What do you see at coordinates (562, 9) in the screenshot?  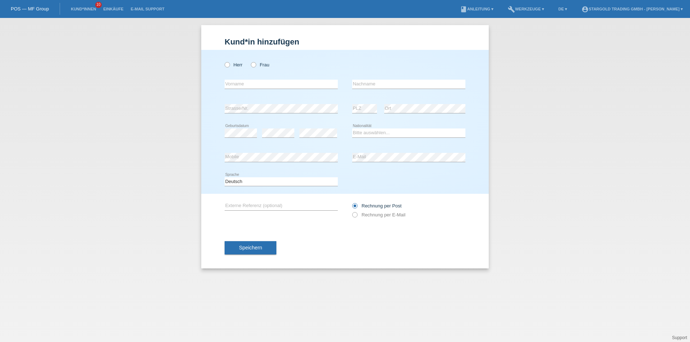 I see `a: DE ▾` at bounding box center [562, 9].